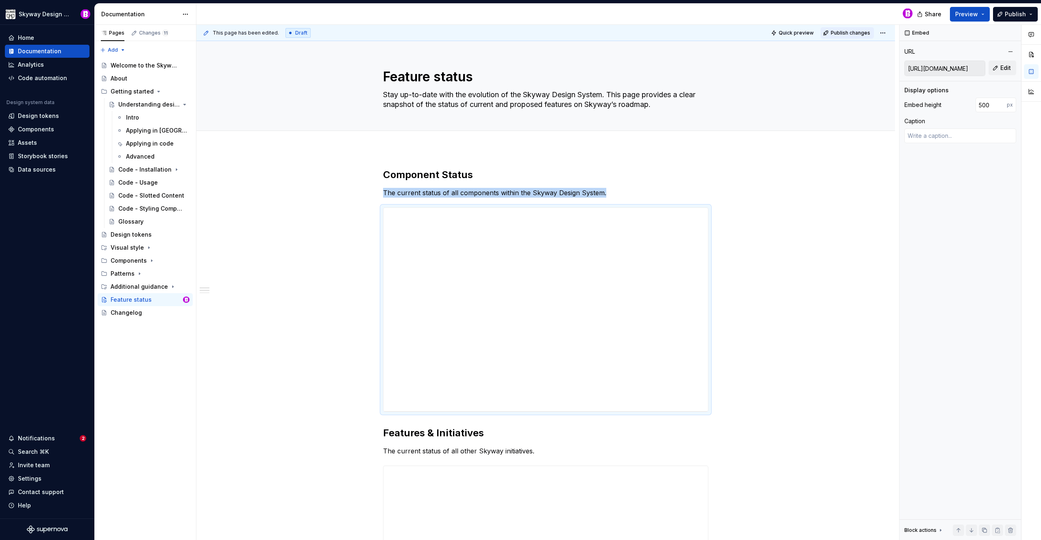 The width and height of the screenshot is (1041, 540). Describe the element at coordinates (544, 100) in the screenshot. I see `textarea: Stay up-to-date with the evolution of the Skyway Design System. This page provides a clear snapsh...` at that location.